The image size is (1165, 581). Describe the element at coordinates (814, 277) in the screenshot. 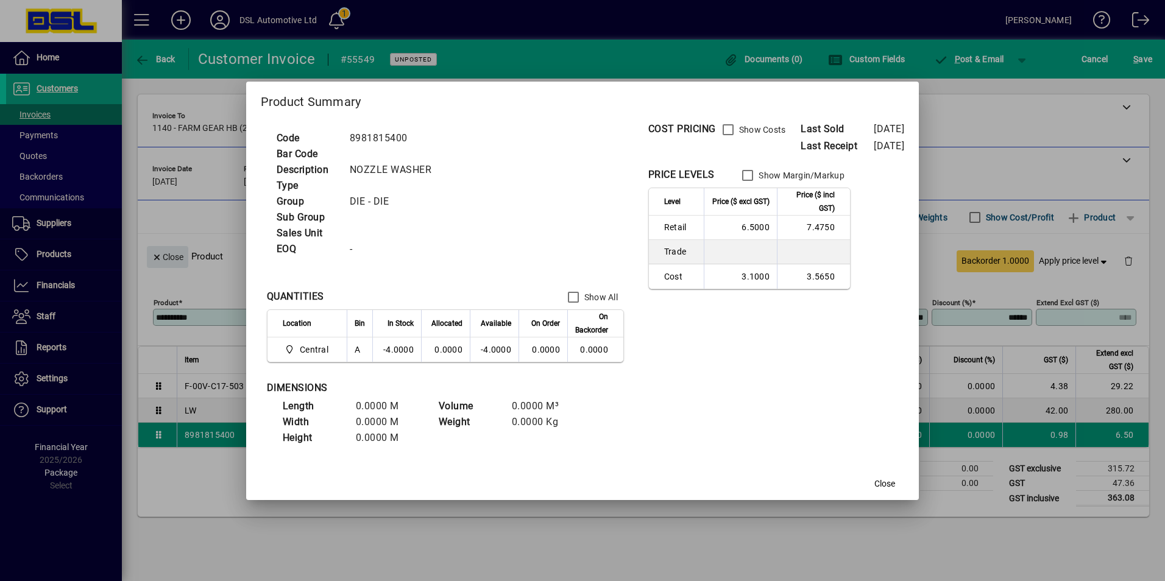

I see `td: 3.5650` at that location.